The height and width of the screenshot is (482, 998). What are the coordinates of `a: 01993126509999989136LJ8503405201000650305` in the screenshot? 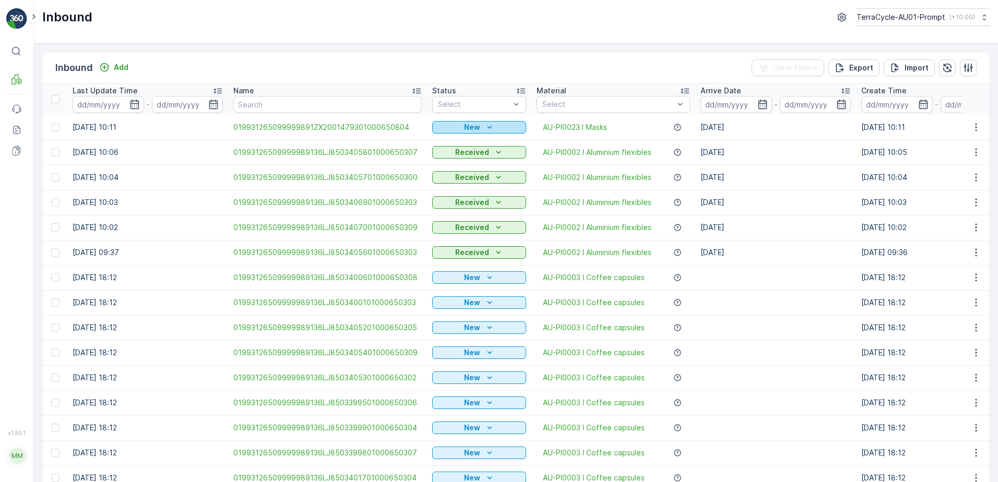 It's located at (327, 328).